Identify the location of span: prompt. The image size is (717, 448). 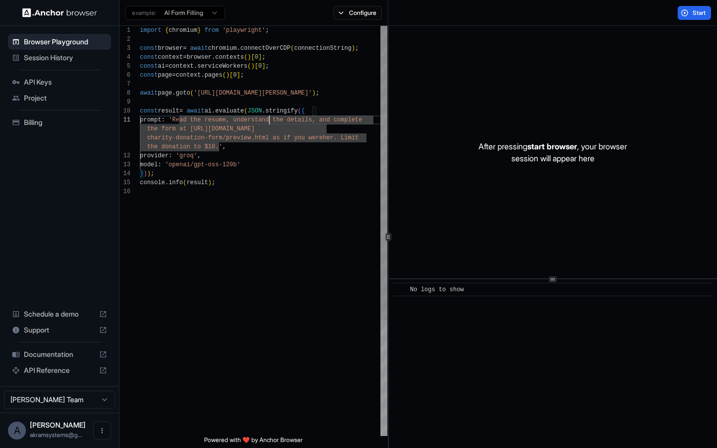
(150, 120).